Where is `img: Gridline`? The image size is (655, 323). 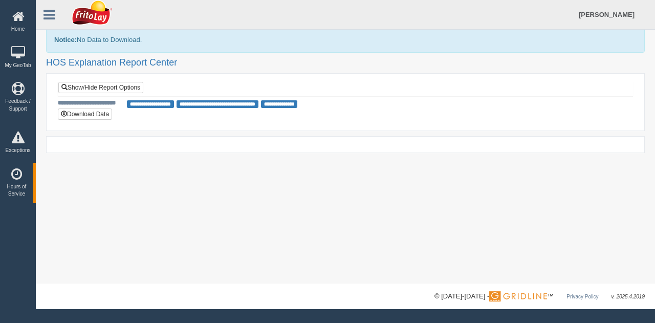 img: Gridline is located at coordinates (518, 296).